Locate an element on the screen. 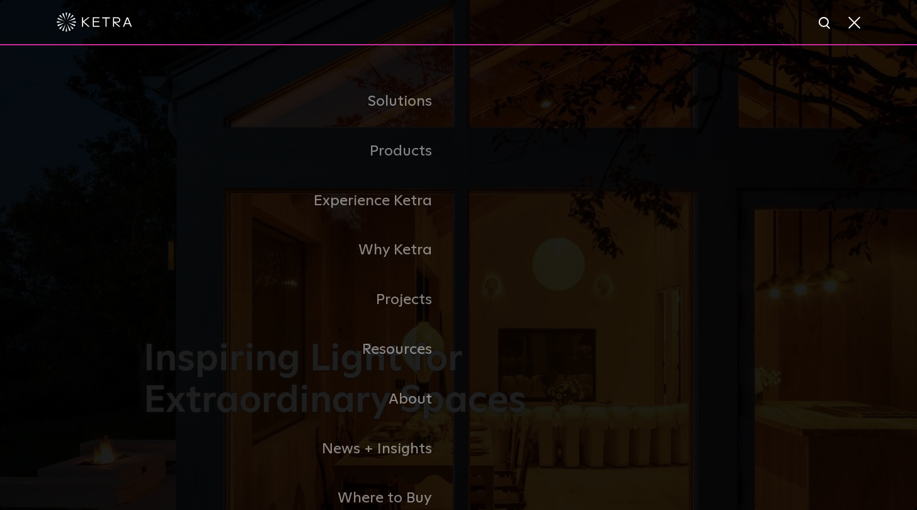 Image resolution: width=917 pixels, height=510 pixels. a: Solutions is located at coordinates (301, 101).